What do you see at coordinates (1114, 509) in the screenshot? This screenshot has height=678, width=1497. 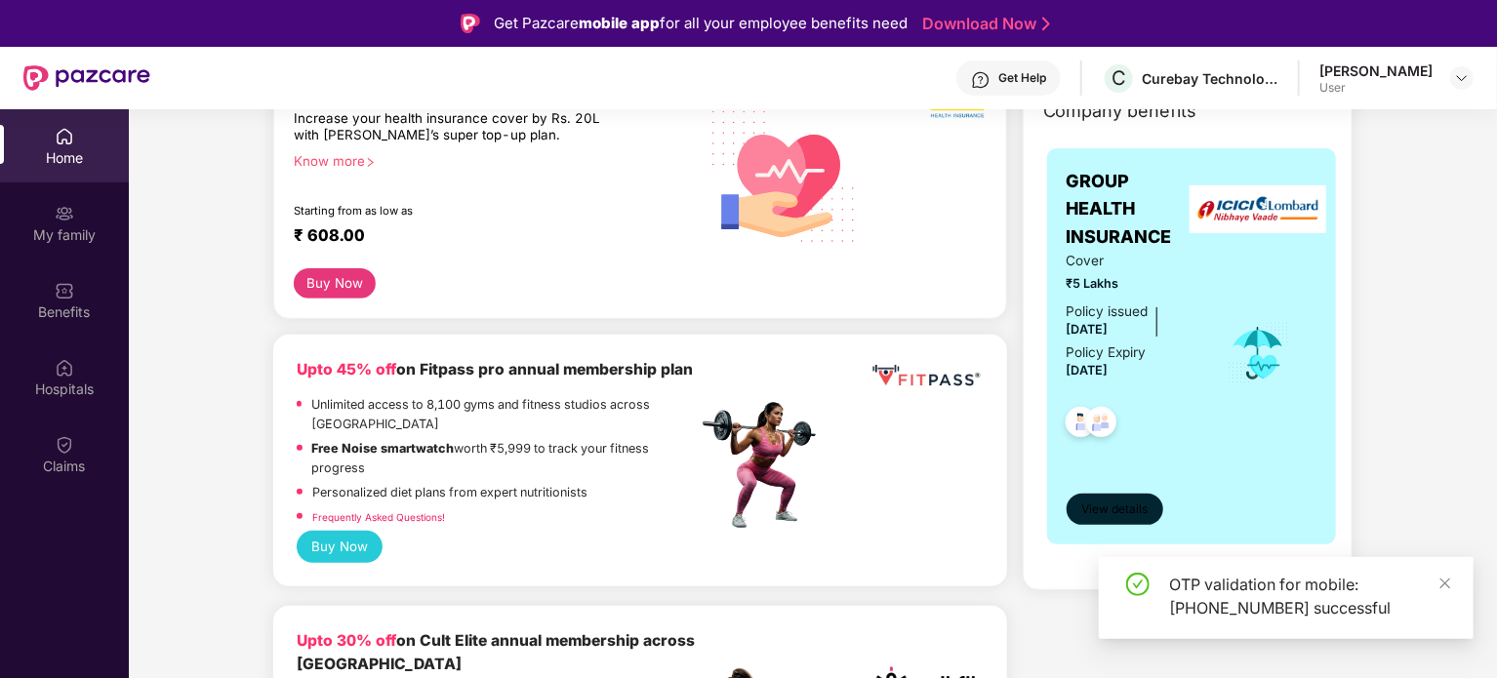 I see `button: View details` at bounding box center [1114, 509].